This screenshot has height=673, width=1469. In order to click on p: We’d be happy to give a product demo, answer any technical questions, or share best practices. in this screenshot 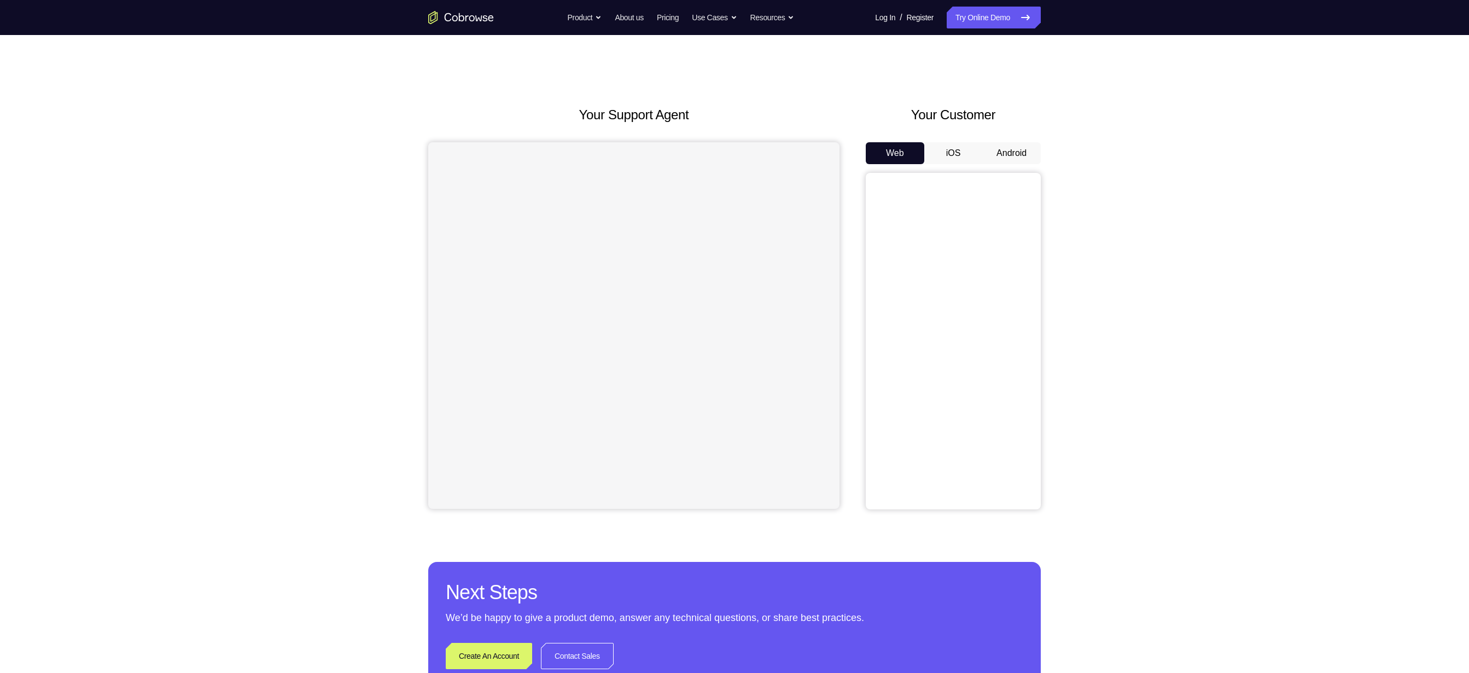, I will do `click(735, 617)`.